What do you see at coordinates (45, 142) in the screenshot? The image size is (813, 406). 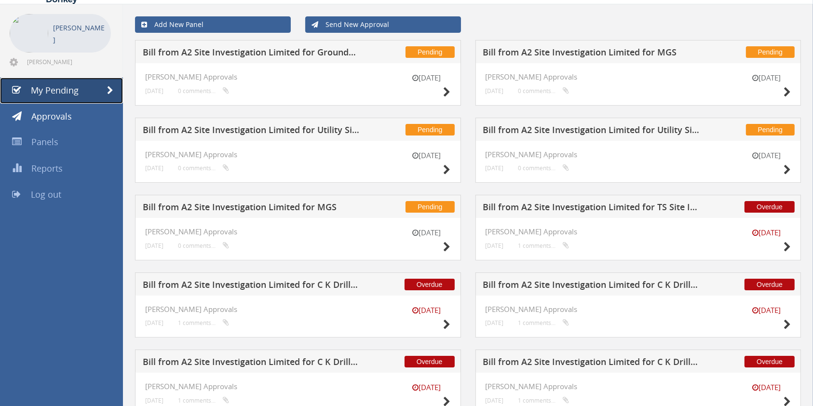 I see `span: Panels` at bounding box center [45, 142].